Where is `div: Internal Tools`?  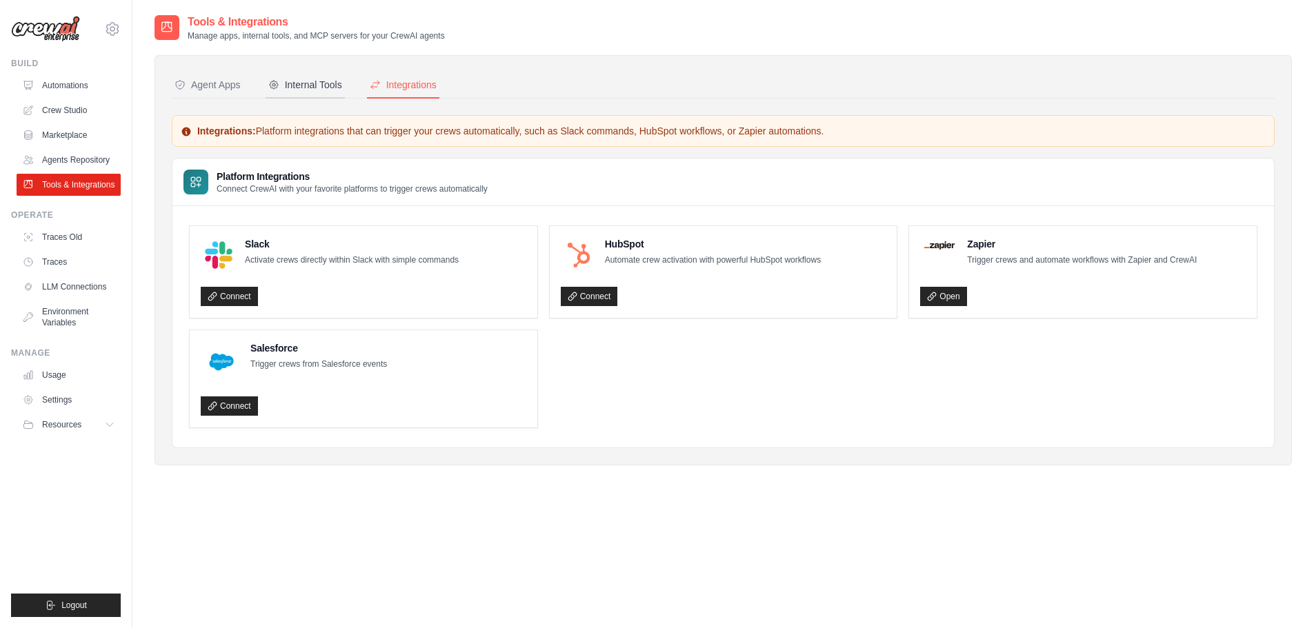 div: Internal Tools is located at coordinates (305, 85).